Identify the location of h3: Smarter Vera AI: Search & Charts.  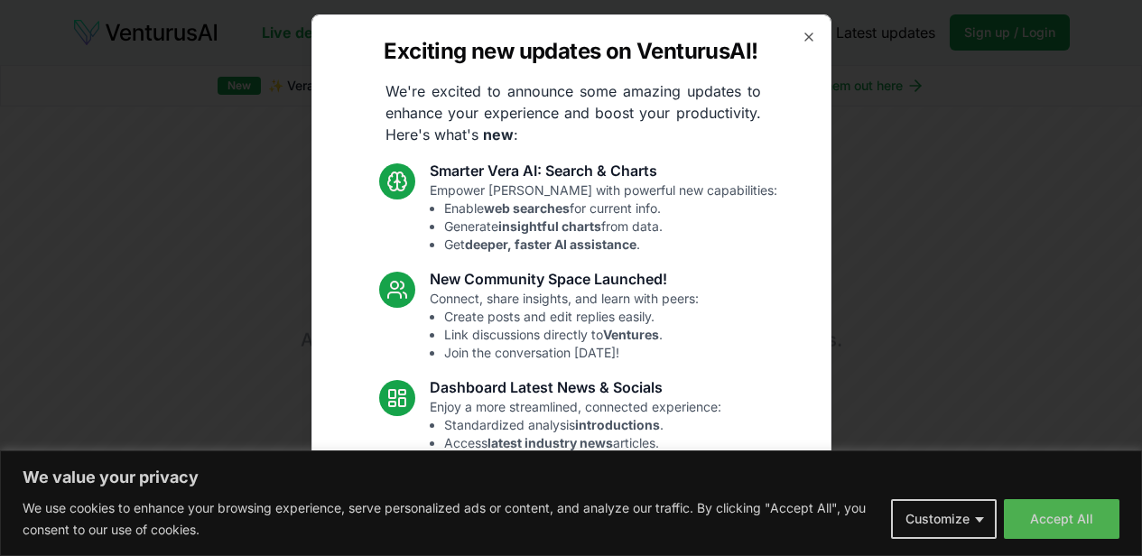
(603, 171).